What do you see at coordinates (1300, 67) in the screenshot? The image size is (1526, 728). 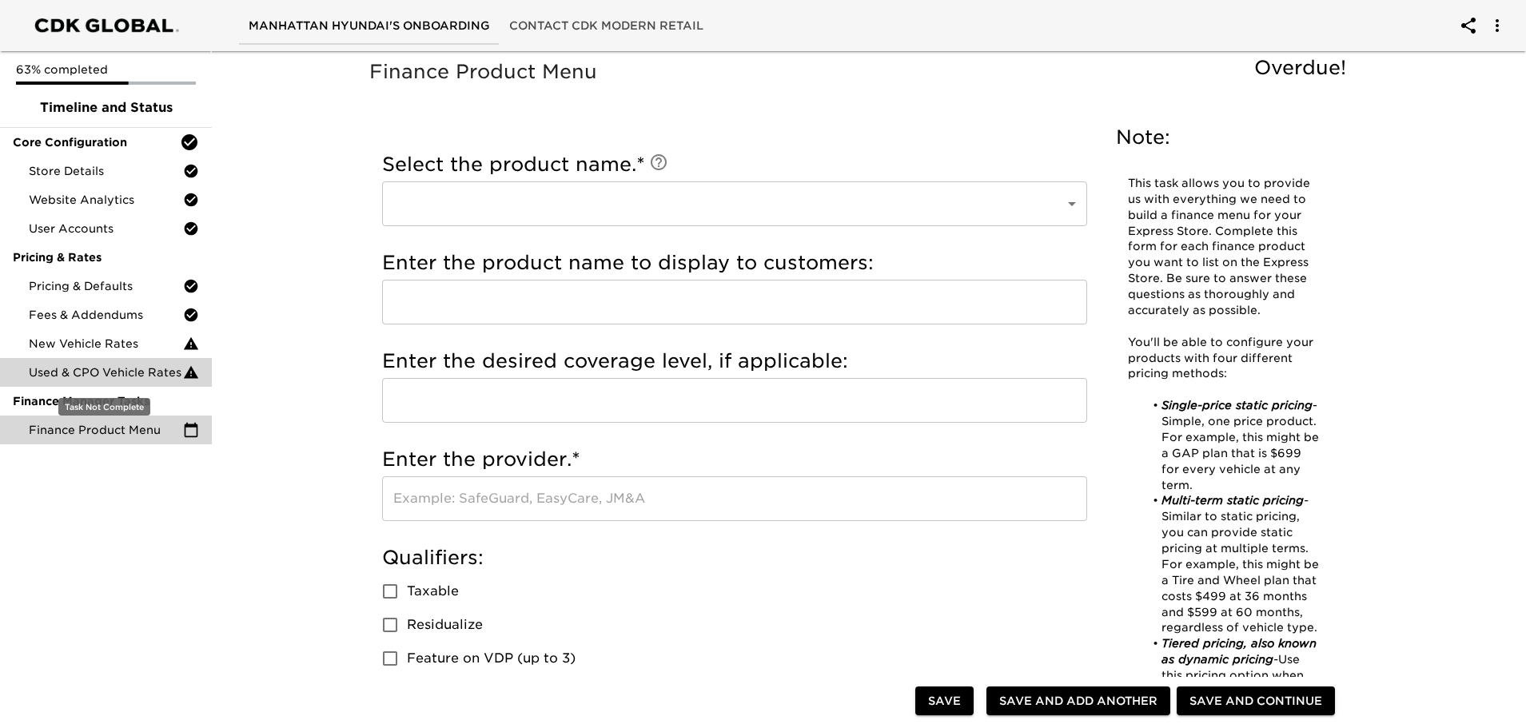 I see `span: Overdue!` at bounding box center [1300, 67].